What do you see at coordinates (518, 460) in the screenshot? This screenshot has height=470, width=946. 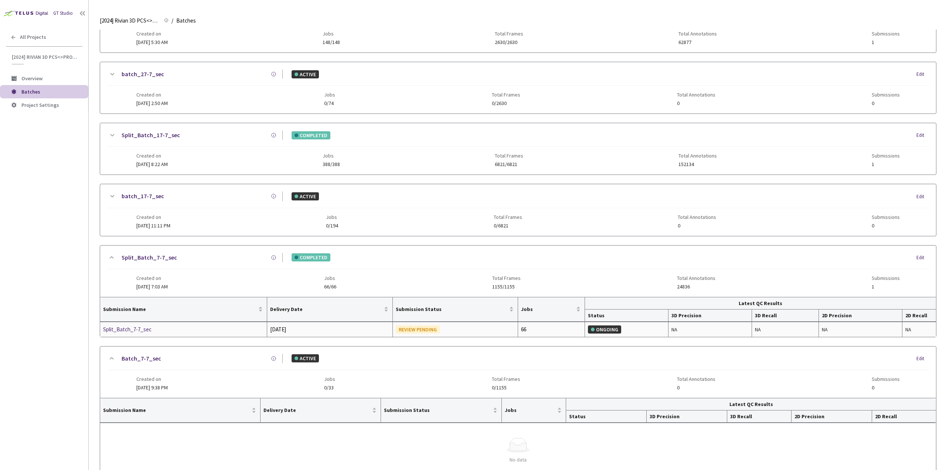 I see `div: No data` at bounding box center [518, 460].